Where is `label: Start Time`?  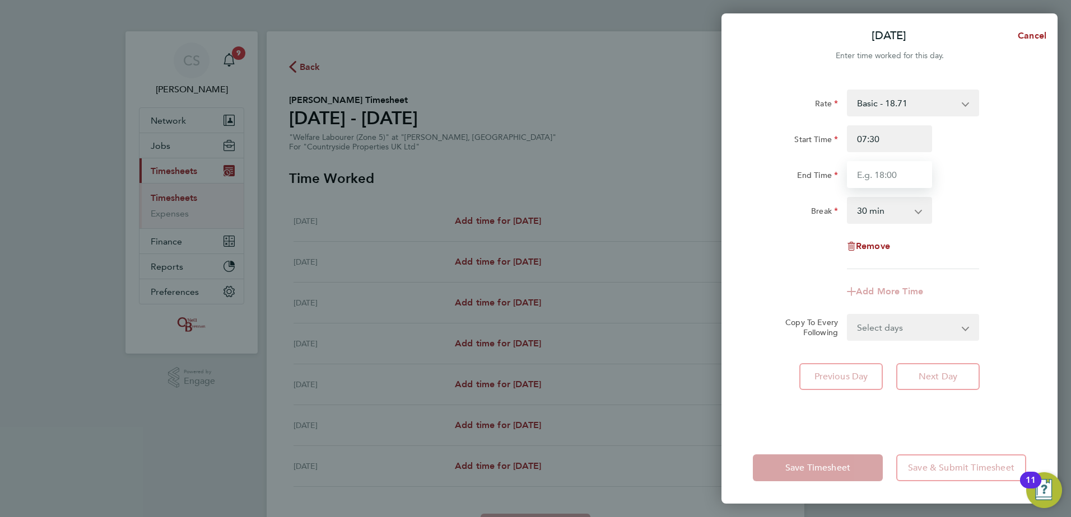 label: Start Time is located at coordinates (816, 141).